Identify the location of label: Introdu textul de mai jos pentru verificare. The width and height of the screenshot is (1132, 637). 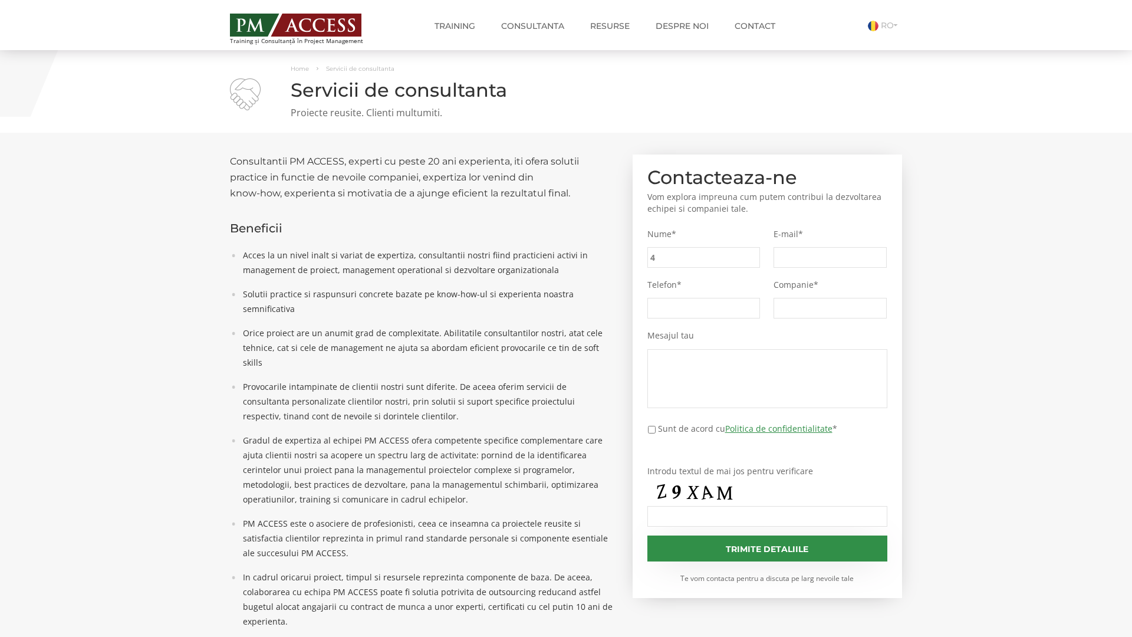
(768, 471).